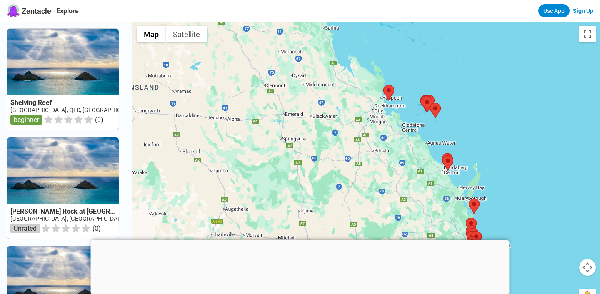  Describe the element at coordinates (13, 11) in the screenshot. I see `img: Zentacle logo` at that location.